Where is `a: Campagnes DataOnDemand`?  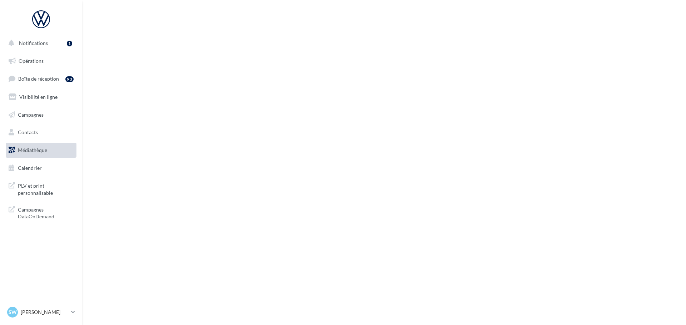 a: Campagnes DataOnDemand is located at coordinates (41, 212).